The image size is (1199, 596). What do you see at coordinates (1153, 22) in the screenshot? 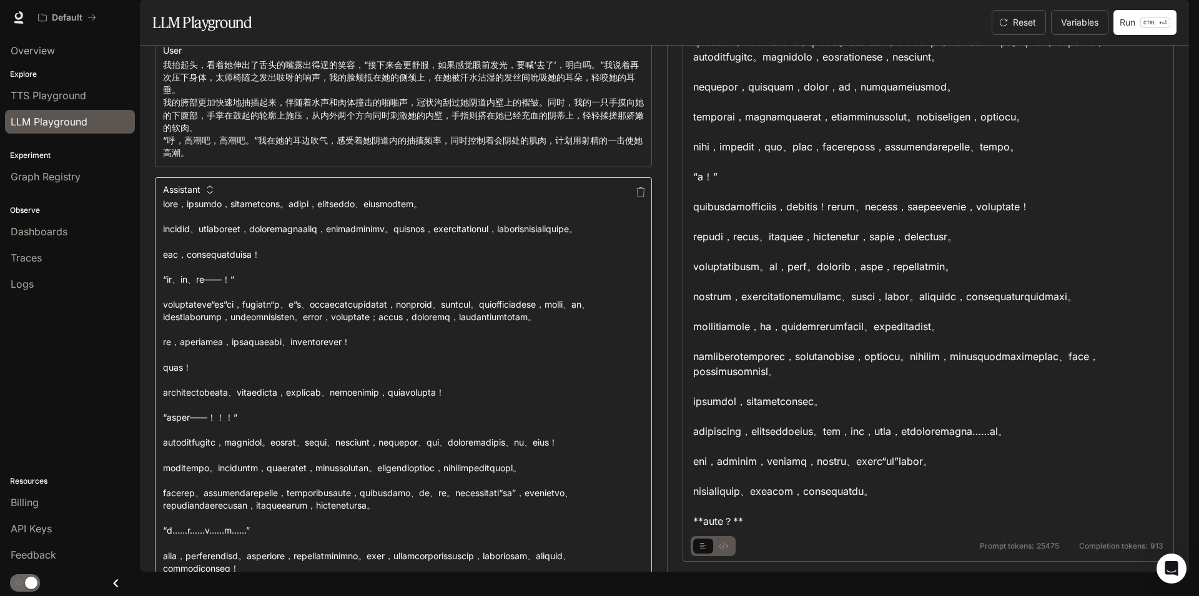
I see `p: CTRL +` at bounding box center [1153, 22].